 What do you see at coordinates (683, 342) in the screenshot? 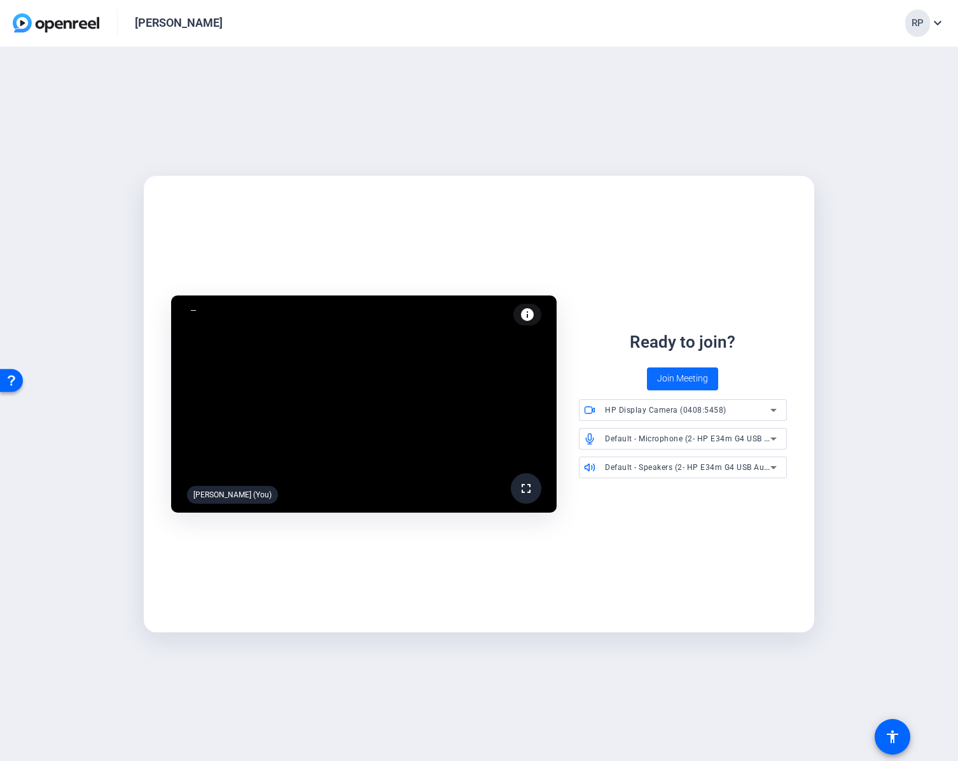
I see `div: Ready to join?` at bounding box center [683, 342].